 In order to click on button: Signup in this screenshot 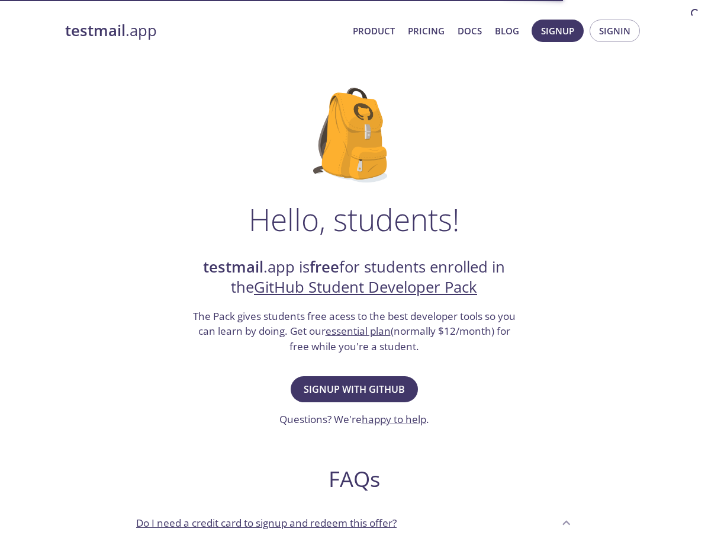, I will do `click(558, 31)`.